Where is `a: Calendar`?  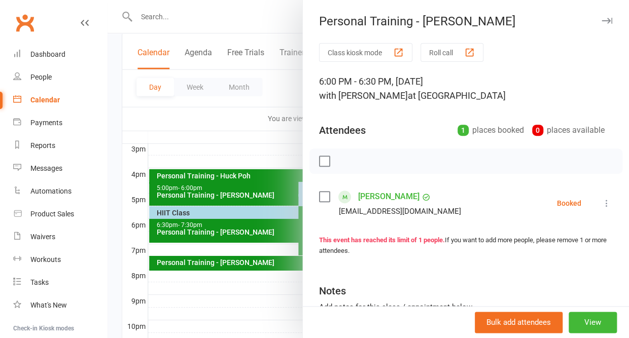
a: Calendar is located at coordinates (60, 100).